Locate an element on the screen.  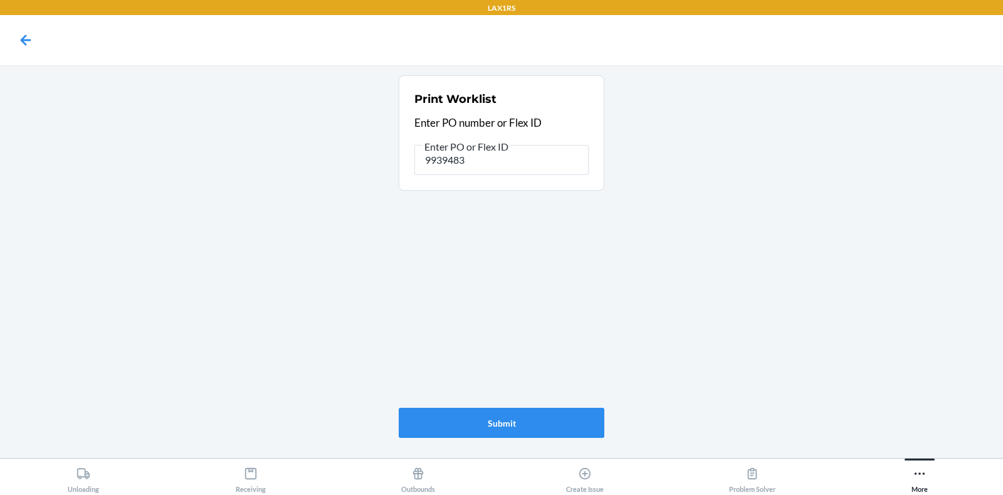
button: More is located at coordinates (919, 475).